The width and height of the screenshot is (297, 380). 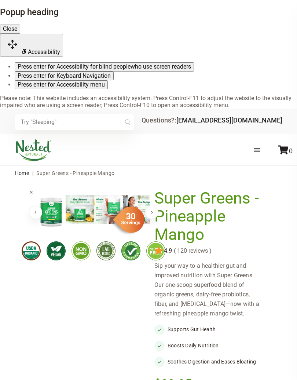 I want to click on button: Press enter for Accessibility for blind peoplewho use screen readers, so click(x=104, y=67).